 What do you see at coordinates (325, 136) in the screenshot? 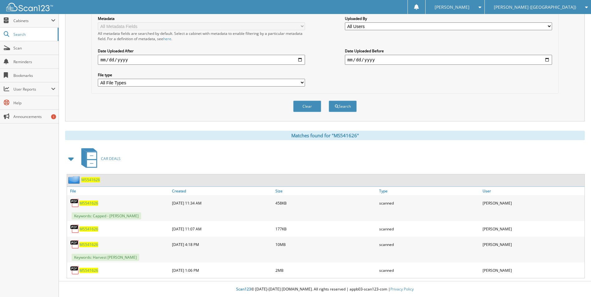
I see `div: Matches found for "MS541626"` at bounding box center [325, 136].